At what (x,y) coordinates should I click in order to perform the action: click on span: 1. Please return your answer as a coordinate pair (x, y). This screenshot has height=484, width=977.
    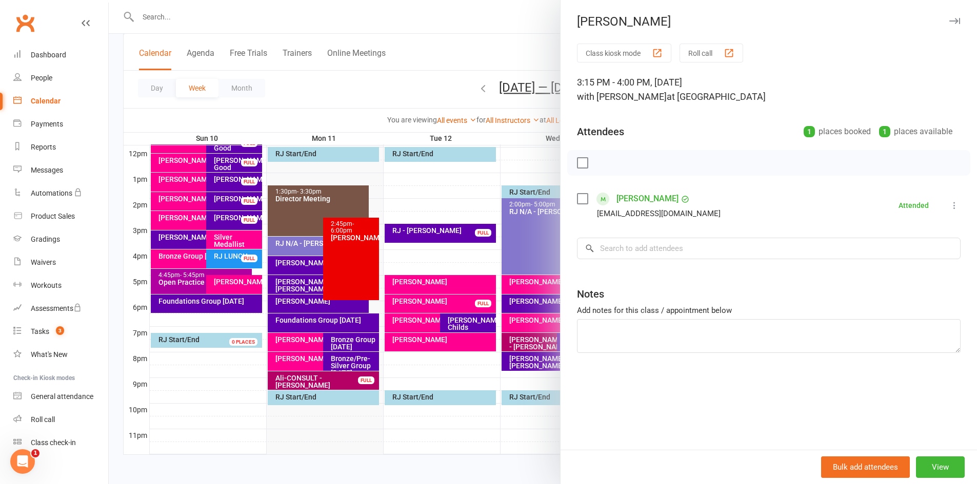
    Looking at the image, I should click on (35, 454).